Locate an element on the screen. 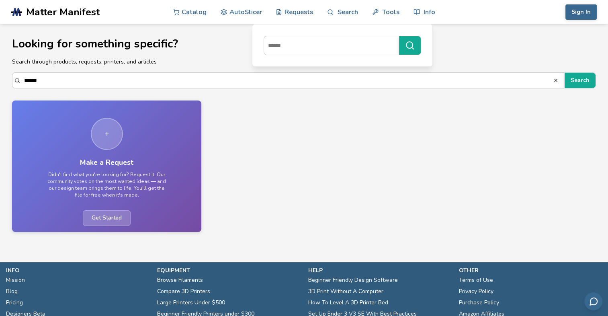 This screenshot has width=608, height=316. p: help is located at coordinates (380, 270).